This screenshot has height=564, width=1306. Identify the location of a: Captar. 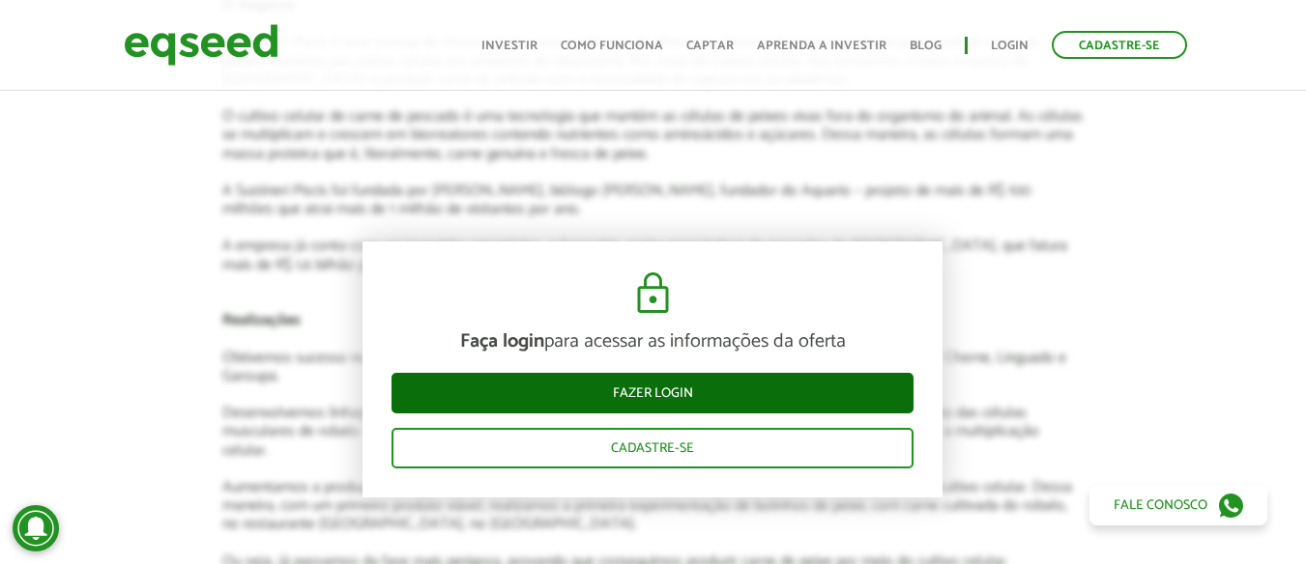
(709, 45).